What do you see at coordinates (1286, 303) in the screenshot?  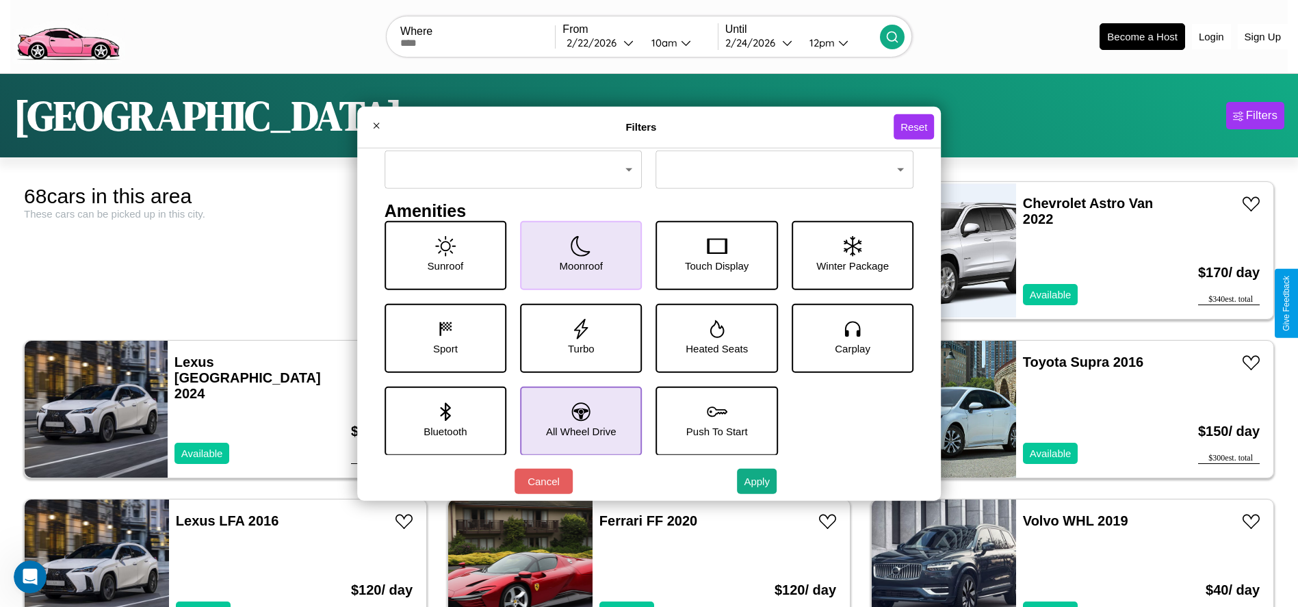 I see `div: Give Feedback` at bounding box center [1286, 303].